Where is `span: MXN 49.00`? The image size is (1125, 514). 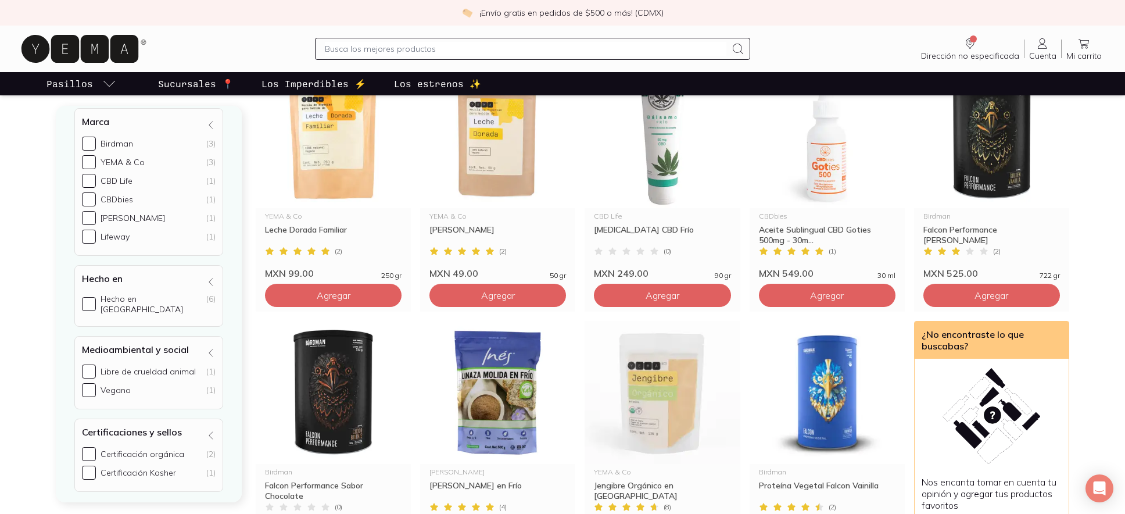 span: MXN 49.00 is located at coordinates (454, 273).